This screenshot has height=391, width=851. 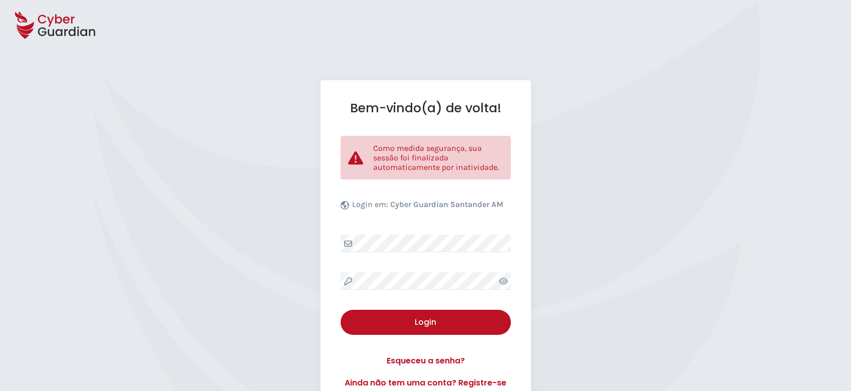 I want to click on a: Esqueceu a senha?, so click(x=426, y=361).